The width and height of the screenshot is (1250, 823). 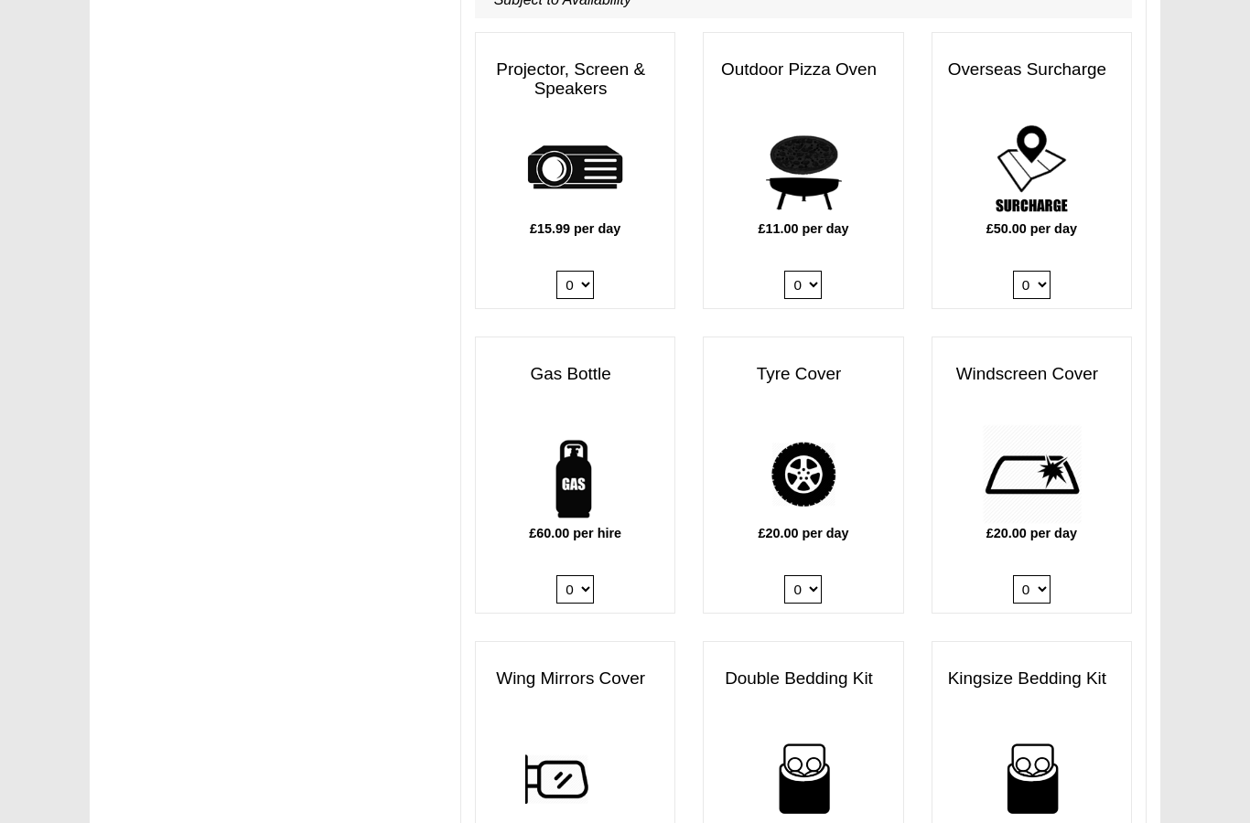 I want to click on b: £11.00 per day, so click(x=802, y=230).